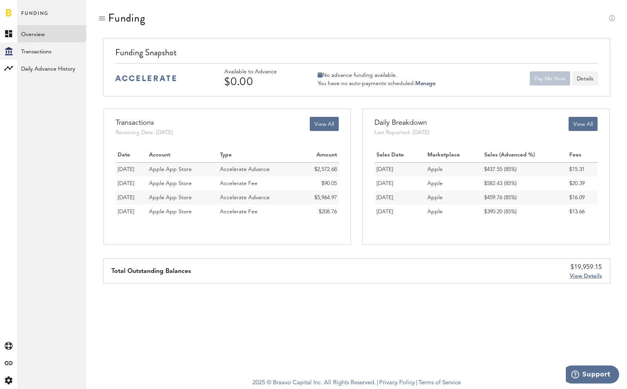 This screenshot has width=627, height=389. What do you see at coordinates (144, 123) in the screenshot?
I see `div: Transactions` at bounding box center [144, 123].